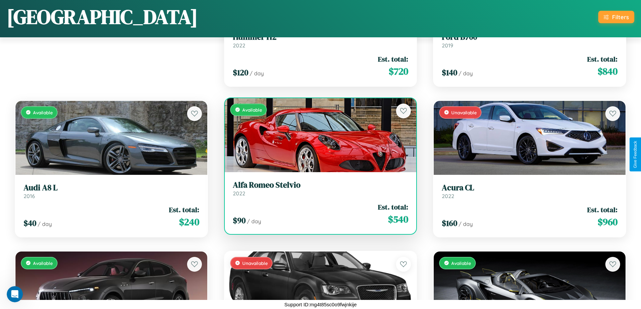  Describe the element at coordinates (608, 222) in the screenshot. I see `span: $ 960` at that location.